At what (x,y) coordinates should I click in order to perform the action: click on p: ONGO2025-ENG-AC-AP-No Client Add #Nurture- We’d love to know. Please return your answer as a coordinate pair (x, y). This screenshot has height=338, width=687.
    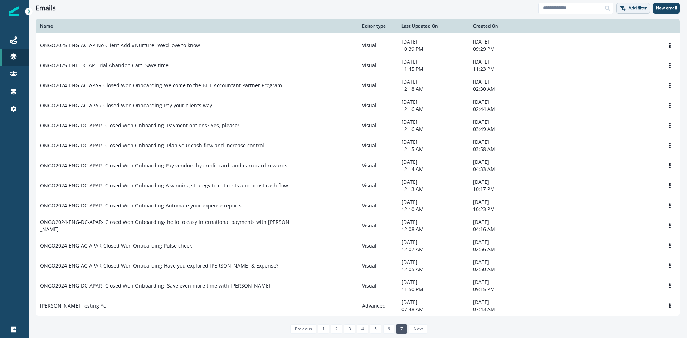
    Looking at the image, I should click on (120, 45).